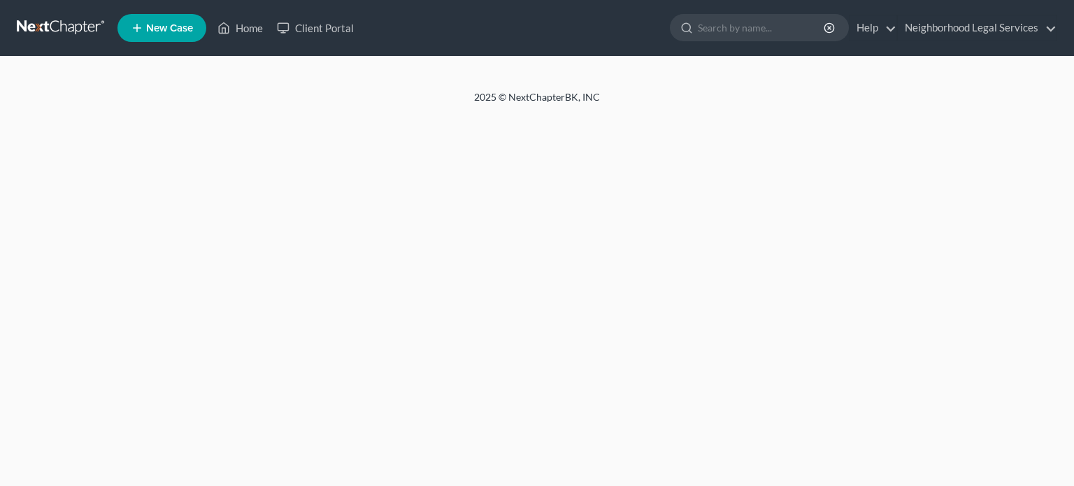 The width and height of the screenshot is (1074, 486). What do you see at coordinates (537, 103) in the screenshot?
I see `div: 2025 © NextChapterBK, INC` at bounding box center [537, 103].